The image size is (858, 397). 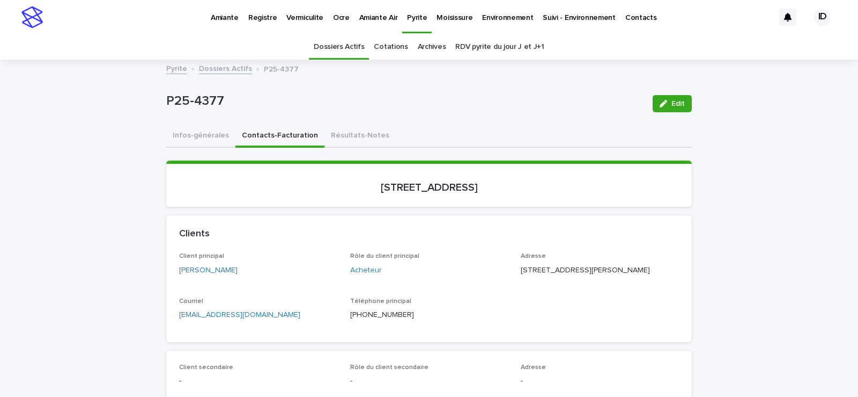 I want to click on a: Cotations, so click(x=391, y=47).